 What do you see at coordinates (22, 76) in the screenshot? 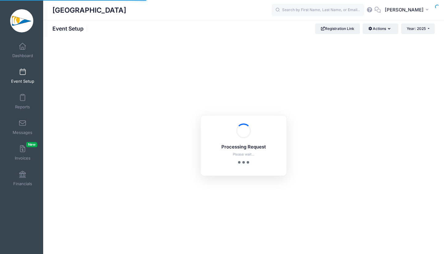
I see `a: Event Setup` at bounding box center [22, 76].